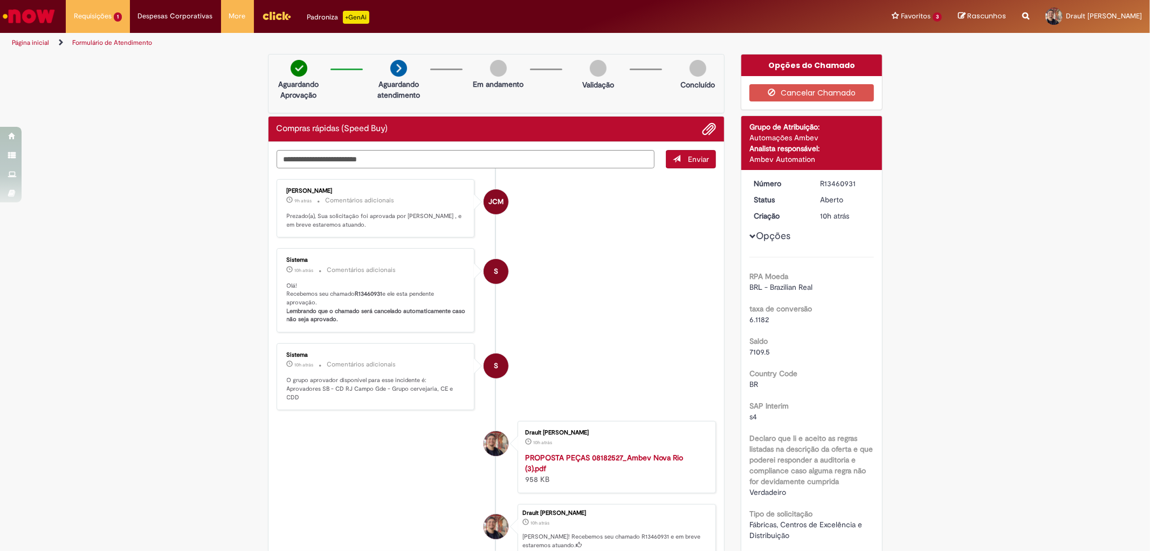 The width and height of the screenshot is (1150, 551). I want to click on p: Validação, so click(598, 85).